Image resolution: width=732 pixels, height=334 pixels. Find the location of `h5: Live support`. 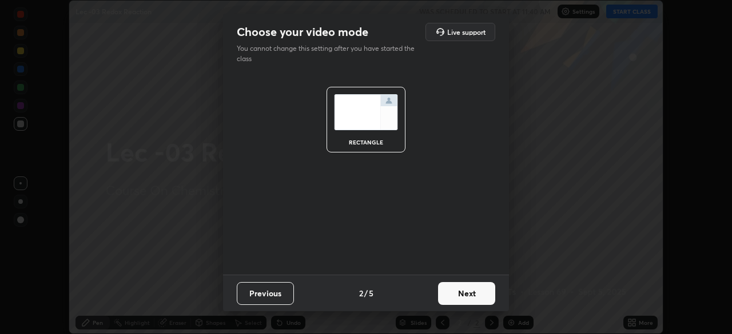

h5: Live support is located at coordinates (466, 32).